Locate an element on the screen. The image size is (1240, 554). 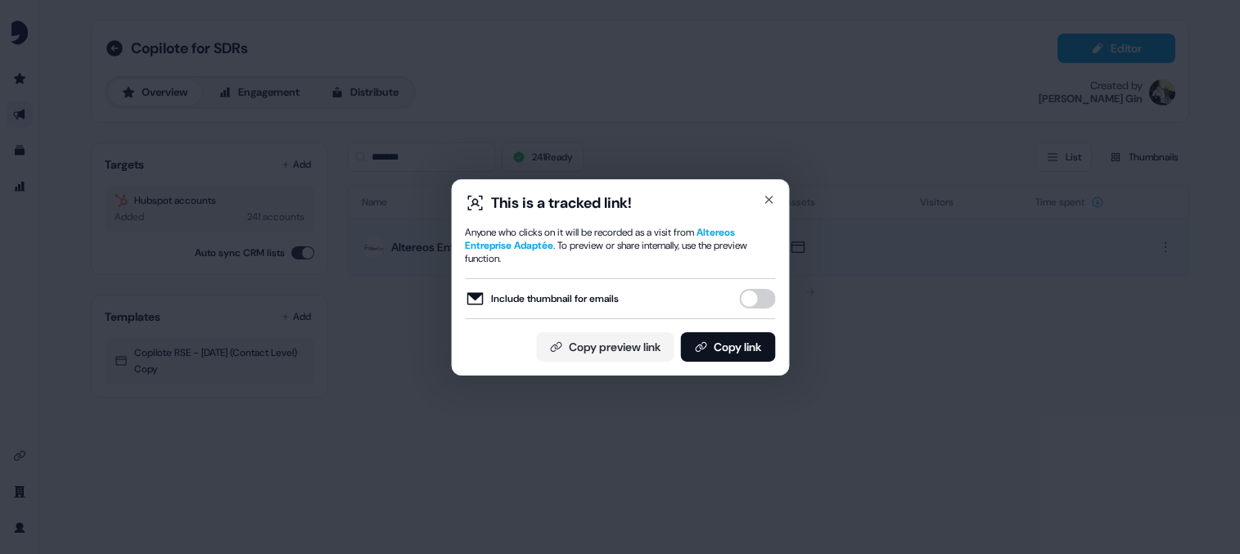
div: This is a tracked link! is located at coordinates (561, 203).